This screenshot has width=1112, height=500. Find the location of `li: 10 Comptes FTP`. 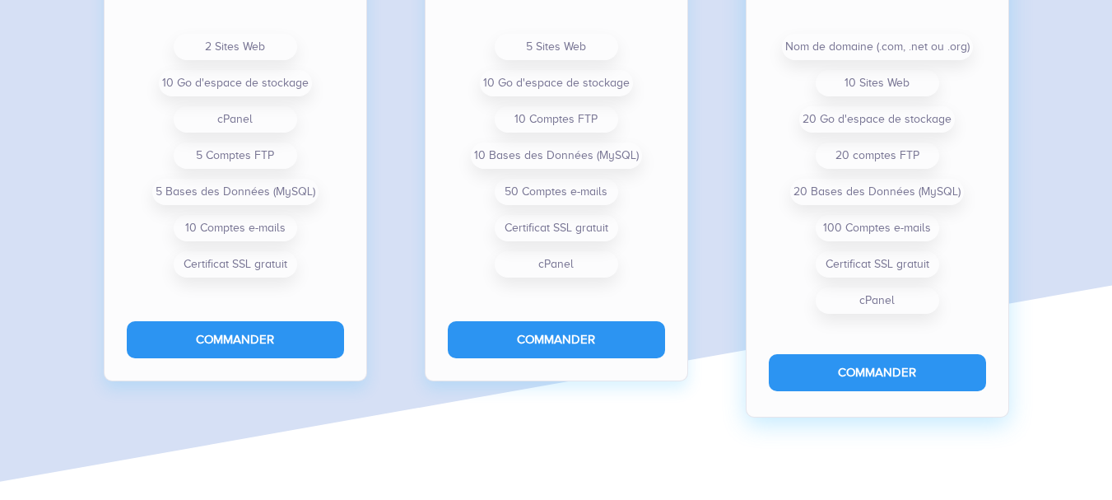

li: 10 Comptes FTP is located at coordinates (557, 119).